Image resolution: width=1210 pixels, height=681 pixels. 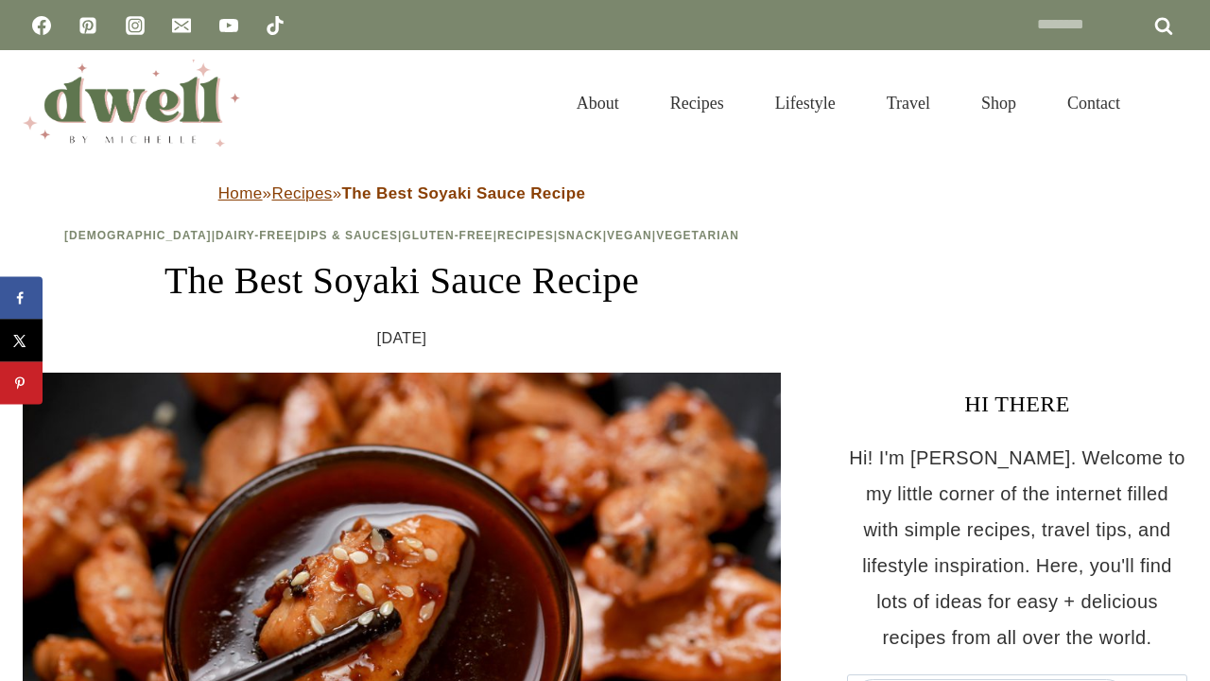 What do you see at coordinates (402, 281) in the screenshot?
I see `h1: The Best Soyaki Sauce Recipe` at bounding box center [402, 281].